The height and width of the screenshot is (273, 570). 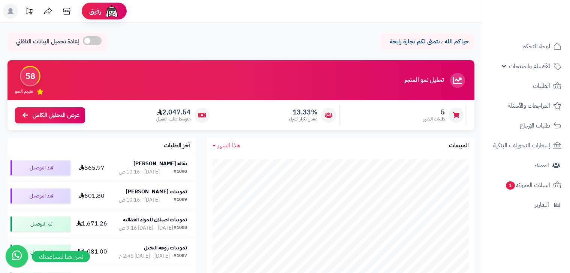 What do you see at coordinates (303, 112) in the screenshot?
I see `span: 13.33%` at bounding box center [303, 112].